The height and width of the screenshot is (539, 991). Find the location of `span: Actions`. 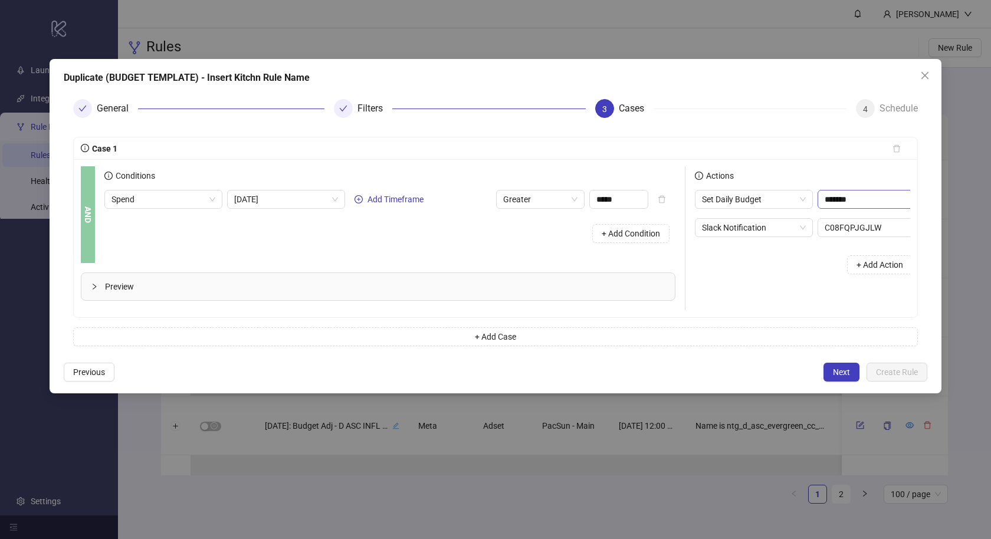

span: Actions is located at coordinates (719, 176).